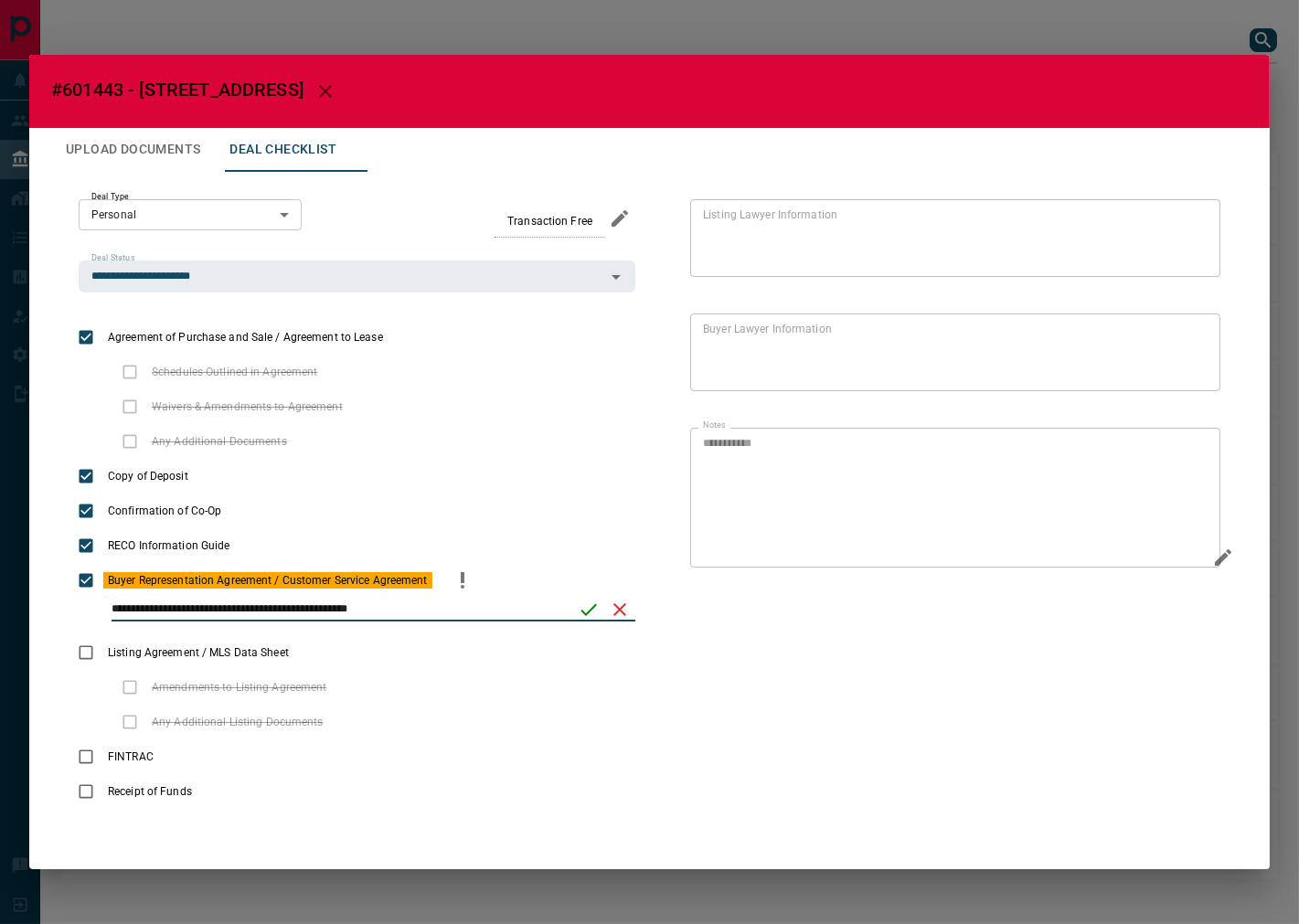  What do you see at coordinates (339, 609) in the screenshot?
I see `input: checklist input` at bounding box center [339, 609].